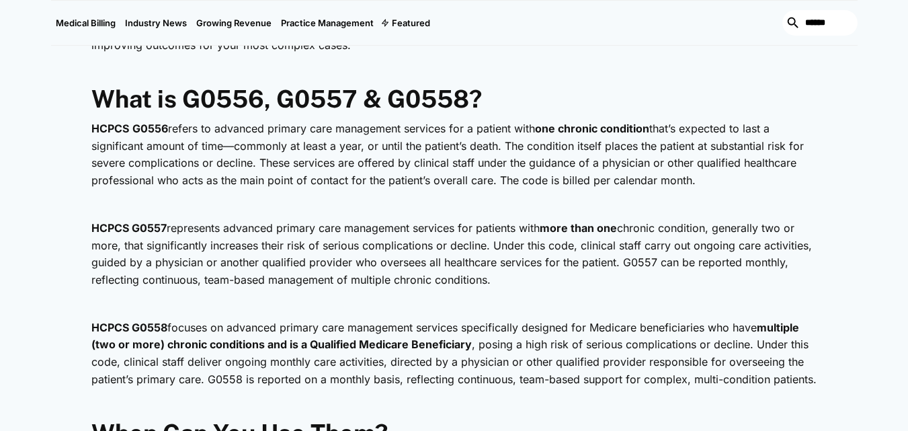 This screenshot has height=431, width=908. I want to click on strong: HCPCS G0557, so click(129, 228).